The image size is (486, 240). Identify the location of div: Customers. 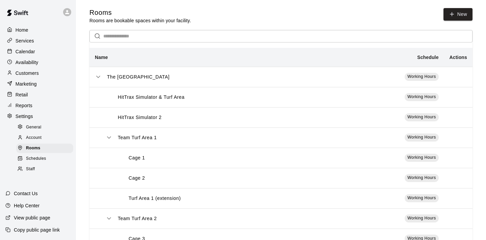
(38, 73).